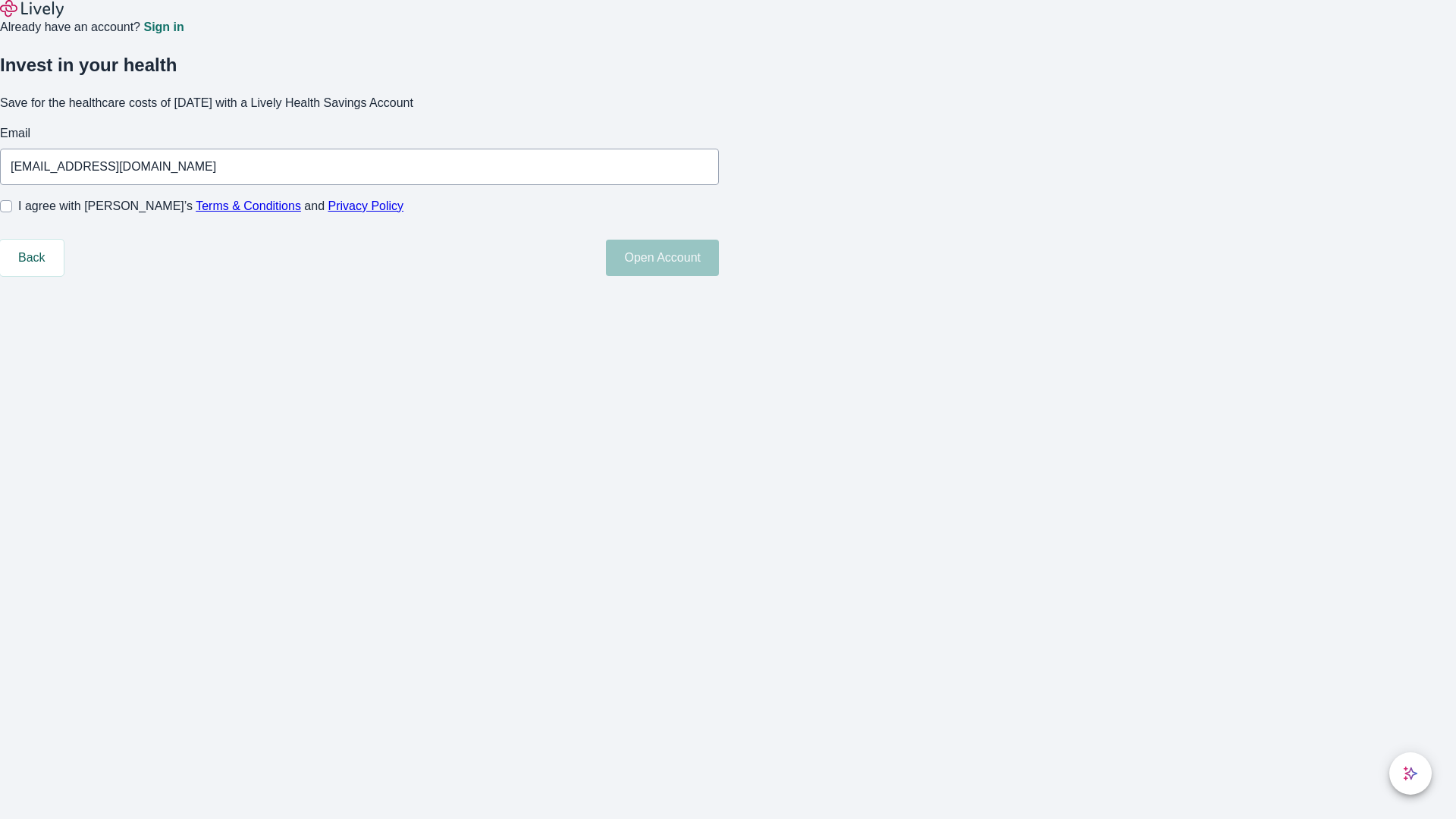 The height and width of the screenshot is (819, 1456). I want to click on a: Sign in, so click(163, 27).